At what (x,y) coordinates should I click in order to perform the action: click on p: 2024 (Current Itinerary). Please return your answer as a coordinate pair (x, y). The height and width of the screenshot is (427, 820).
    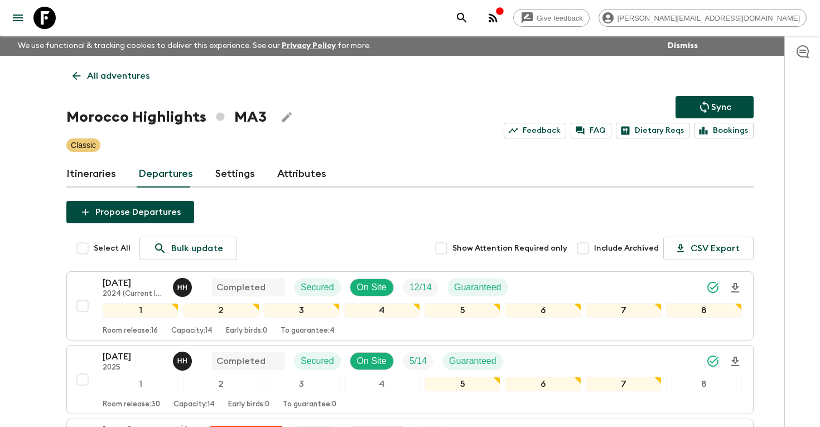
    Looking at the image, I should click on (133, 294).